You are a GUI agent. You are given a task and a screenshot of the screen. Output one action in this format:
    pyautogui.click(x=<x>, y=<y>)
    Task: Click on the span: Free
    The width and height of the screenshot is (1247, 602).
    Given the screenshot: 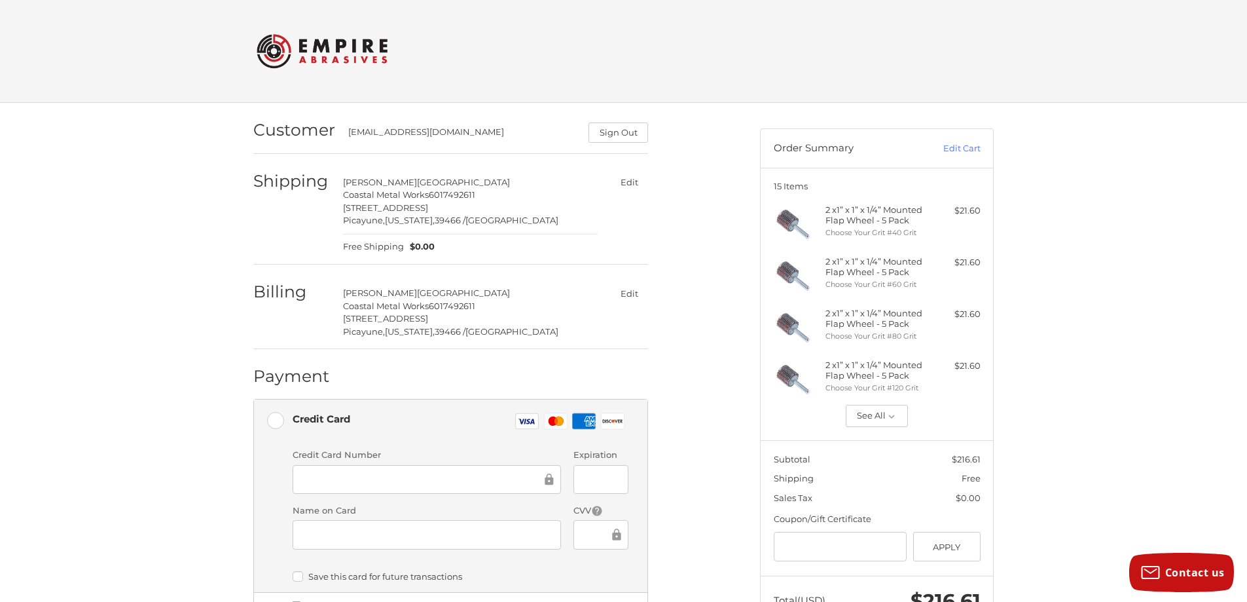 What is the action you would take?
    pyautogui.click(x=971, y=478)
    